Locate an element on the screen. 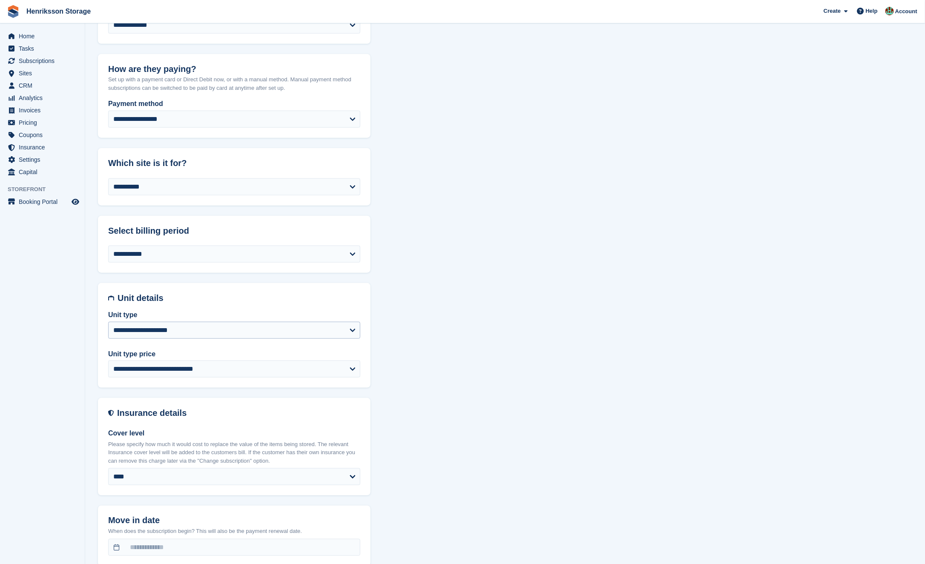  h2: Insurance details is located at coordinates (238, 413).